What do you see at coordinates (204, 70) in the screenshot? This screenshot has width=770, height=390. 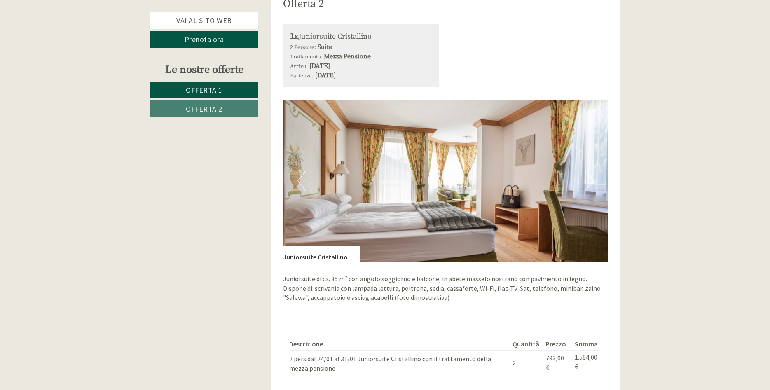 I see `div: Le nostre offerte` at bounding box center [204, 70].